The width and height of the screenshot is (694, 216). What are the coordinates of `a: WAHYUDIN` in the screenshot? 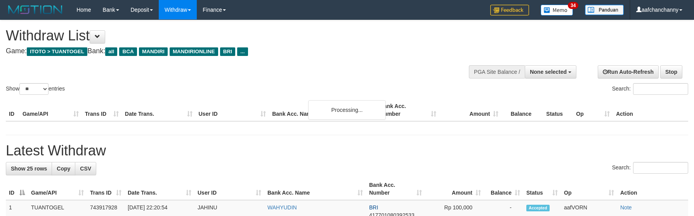 It's located at (282, 207).